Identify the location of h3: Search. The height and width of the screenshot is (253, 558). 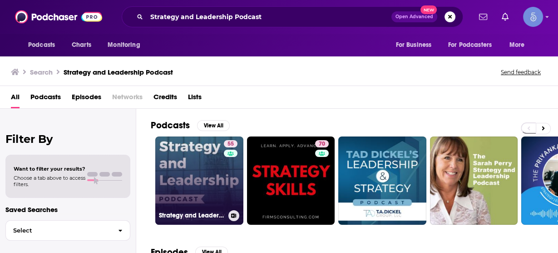
(41, 72).